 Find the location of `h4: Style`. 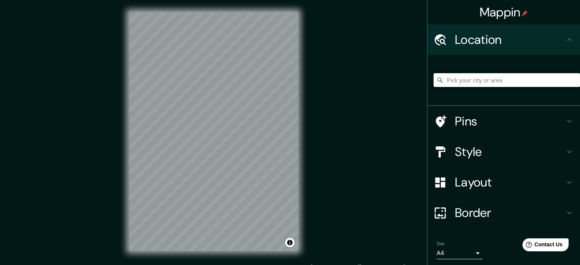

h4: Style is located at coordinates (510, 152).